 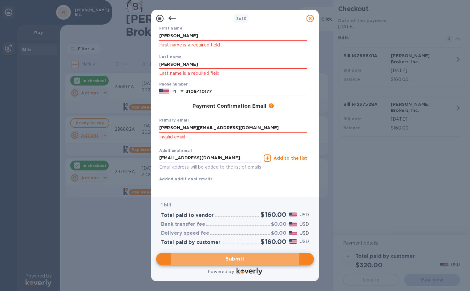 I want to click on b: Last name, so click(x=170, y=57).